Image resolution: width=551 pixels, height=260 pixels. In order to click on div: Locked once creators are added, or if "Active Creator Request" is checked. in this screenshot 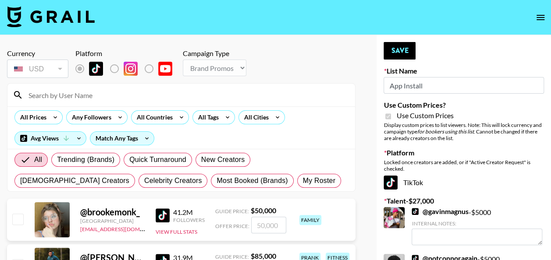, I will do `click(464, 166)`.